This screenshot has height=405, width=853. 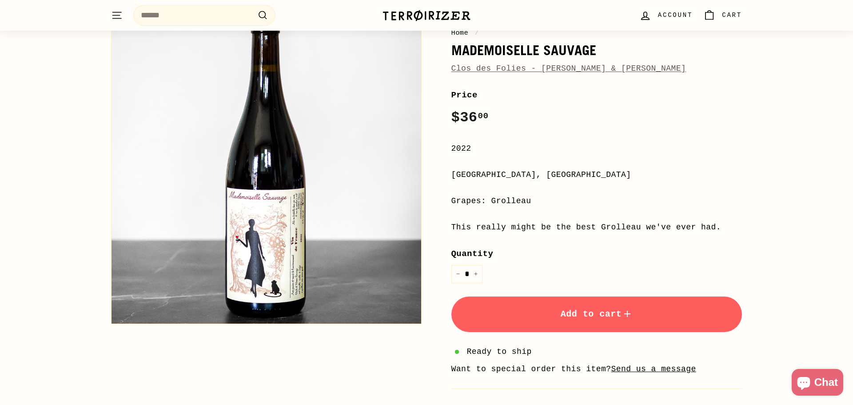 I want to click on span: Account, so click(x=676, y=15).